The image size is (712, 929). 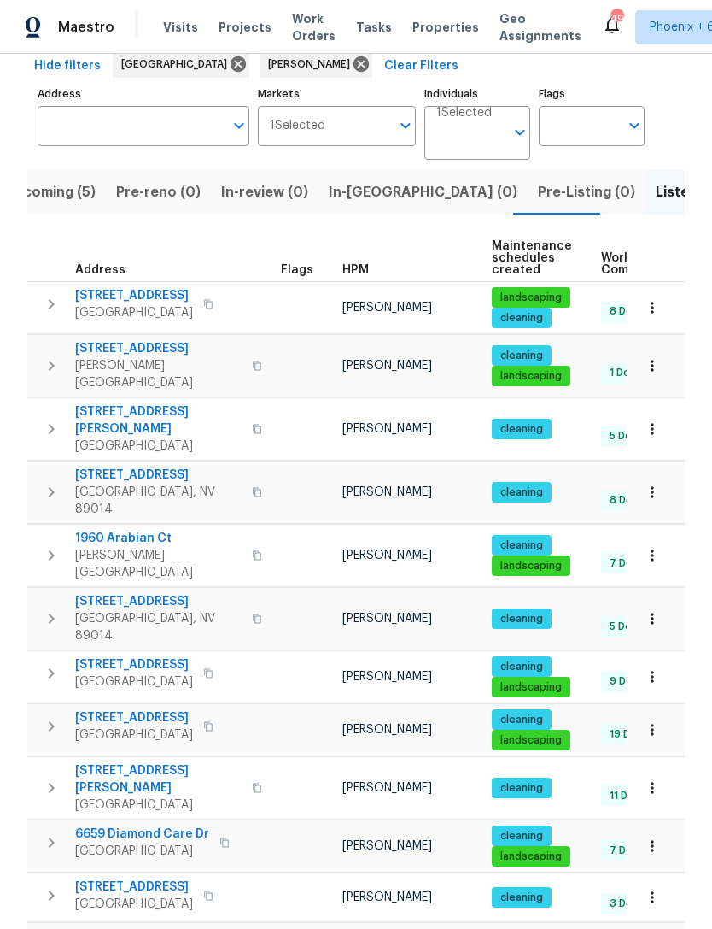 What do you see at coordinates (592, 94) in the screenshot?
I see `label: Flags` at bounding box center [592, 94].